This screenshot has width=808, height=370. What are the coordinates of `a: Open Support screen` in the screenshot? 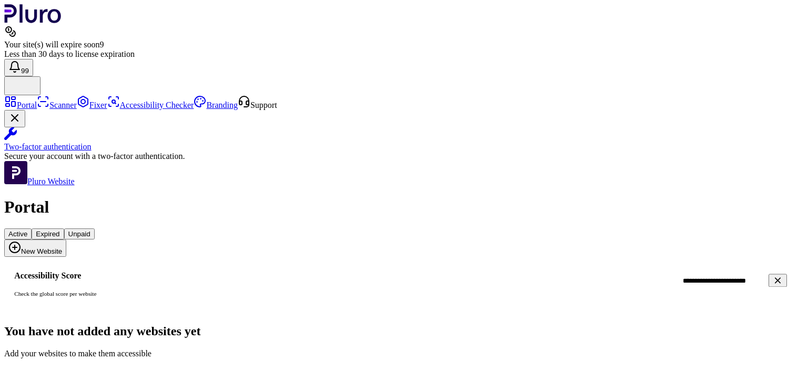 It's located at (257, 105).